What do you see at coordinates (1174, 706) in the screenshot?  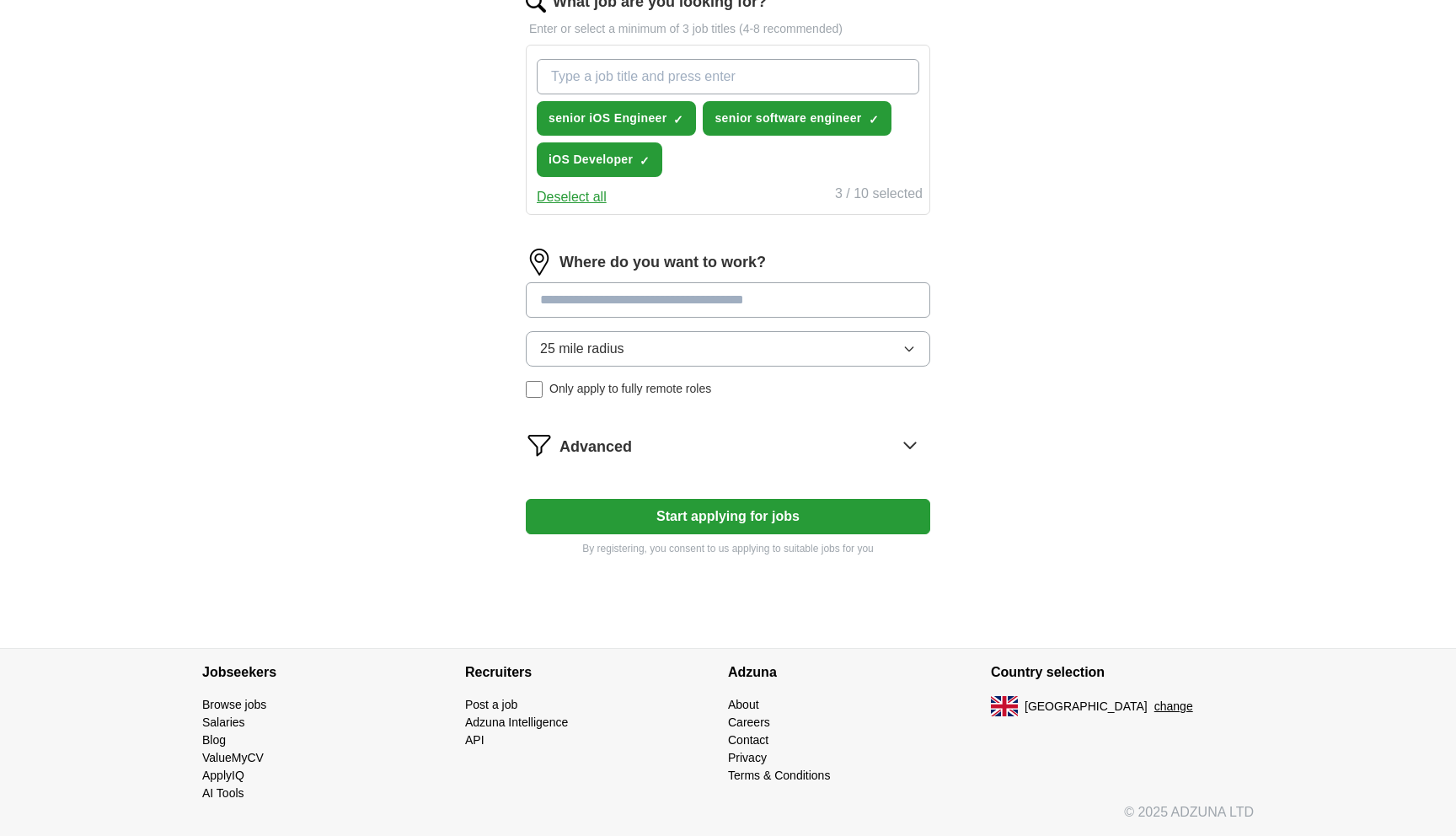 I see `button: change` at bounding box center [1174, 706].